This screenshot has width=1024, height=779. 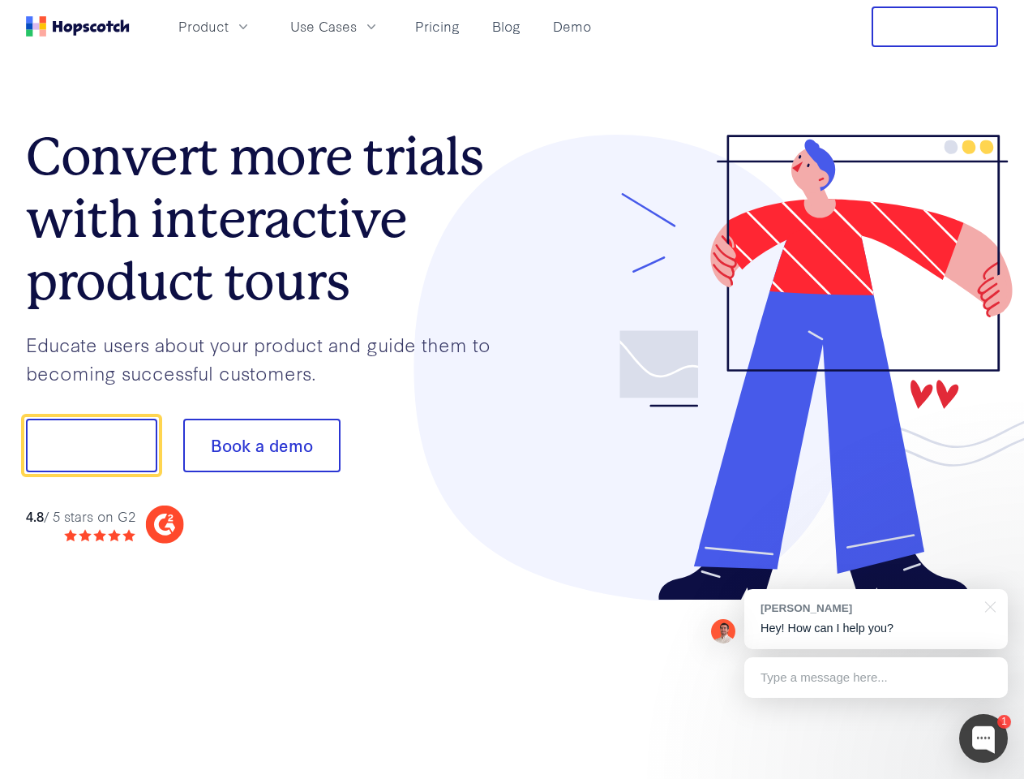 I want to click on h1: Convert more trials with interactive product tours, so click(x=269, y=219).